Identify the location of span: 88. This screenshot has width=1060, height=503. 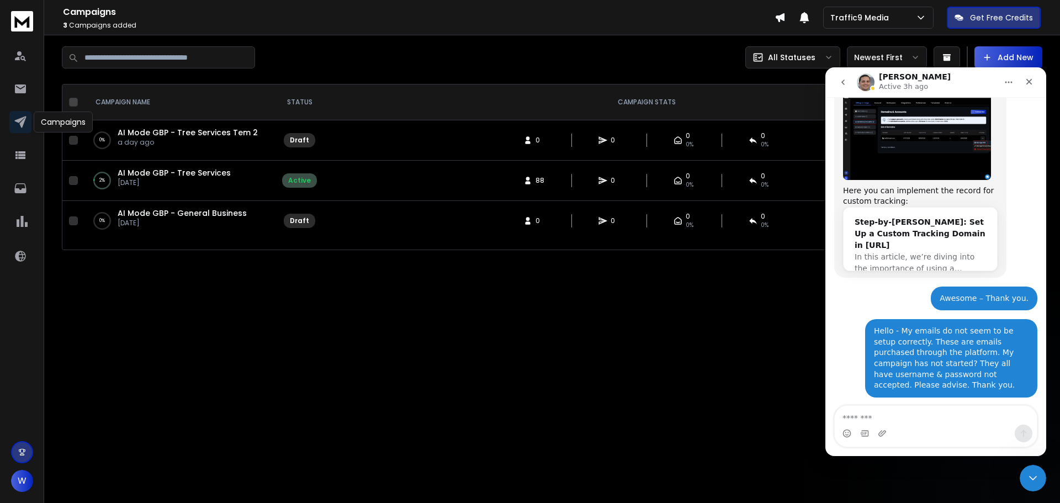
(541, 181).